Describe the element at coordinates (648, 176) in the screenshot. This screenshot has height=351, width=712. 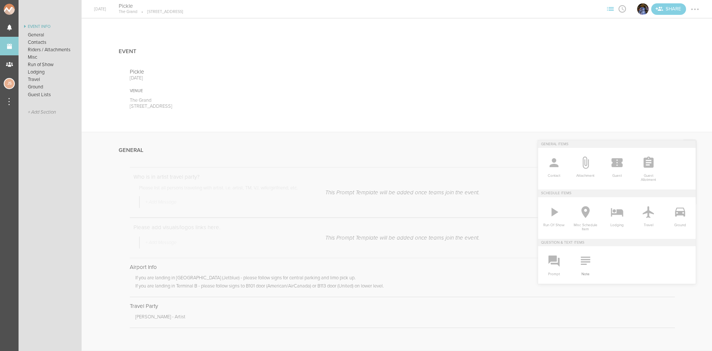
I see `span: Guest Allotment` at that location.